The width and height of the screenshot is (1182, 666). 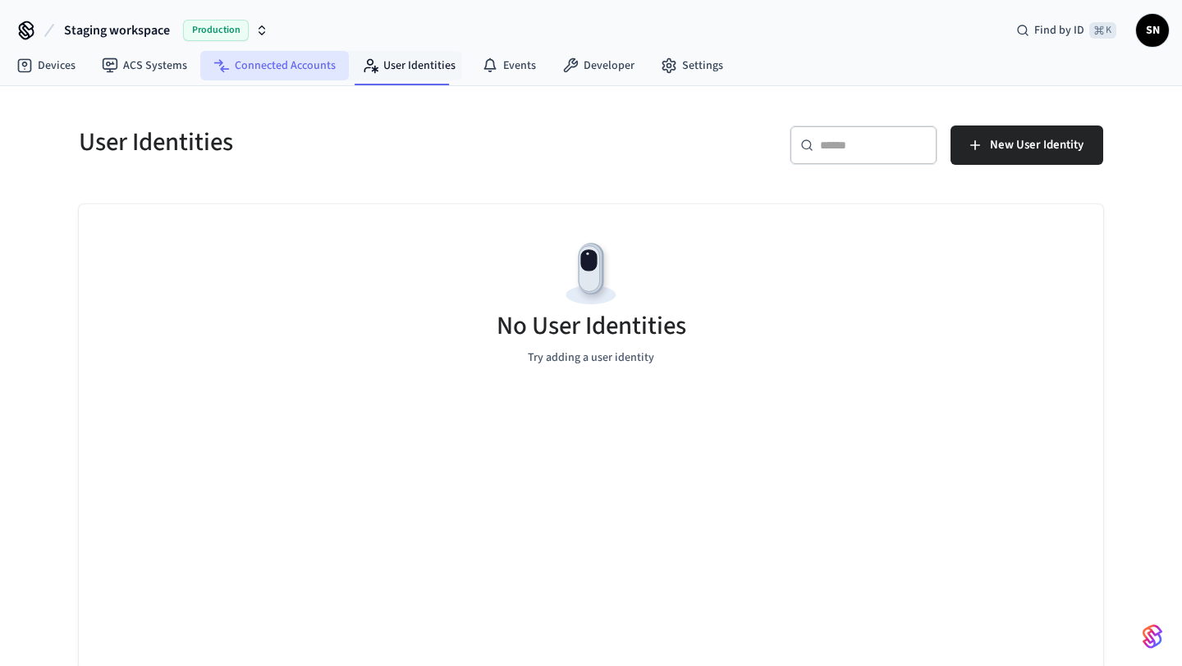 What do you see at coordinates (692, 66) in the screenshot?
I see `a: Settings` at bounding box center [692, 66].